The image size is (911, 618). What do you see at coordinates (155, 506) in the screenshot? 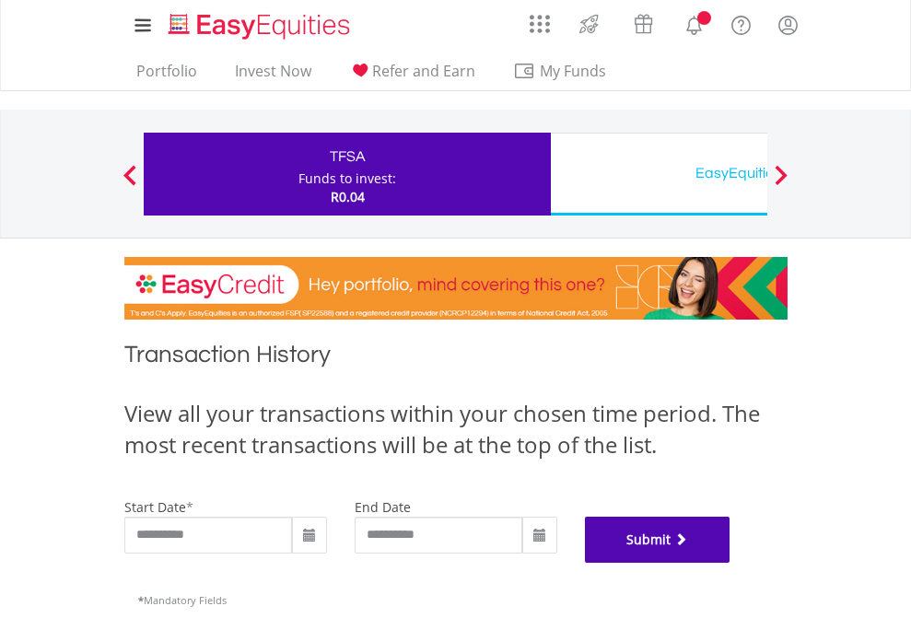
I see `label: start date` at bounding box center [155, 506].